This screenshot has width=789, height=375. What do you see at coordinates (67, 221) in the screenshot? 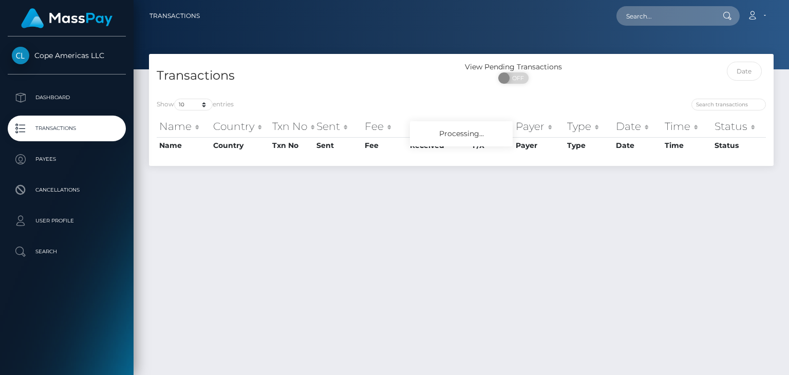
I see `p: User Profile` at bounding box center [67, 221].